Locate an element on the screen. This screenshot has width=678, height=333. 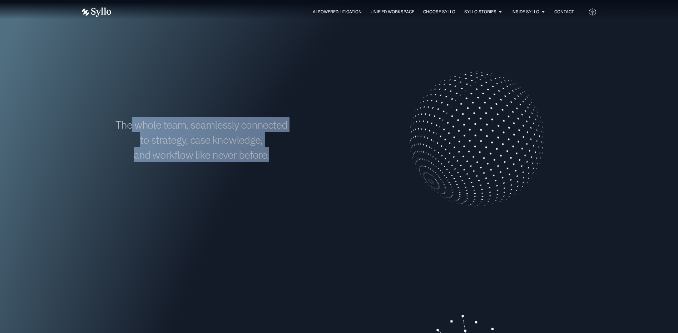
a: Choose Syllo is located at coordinates (440, 12).